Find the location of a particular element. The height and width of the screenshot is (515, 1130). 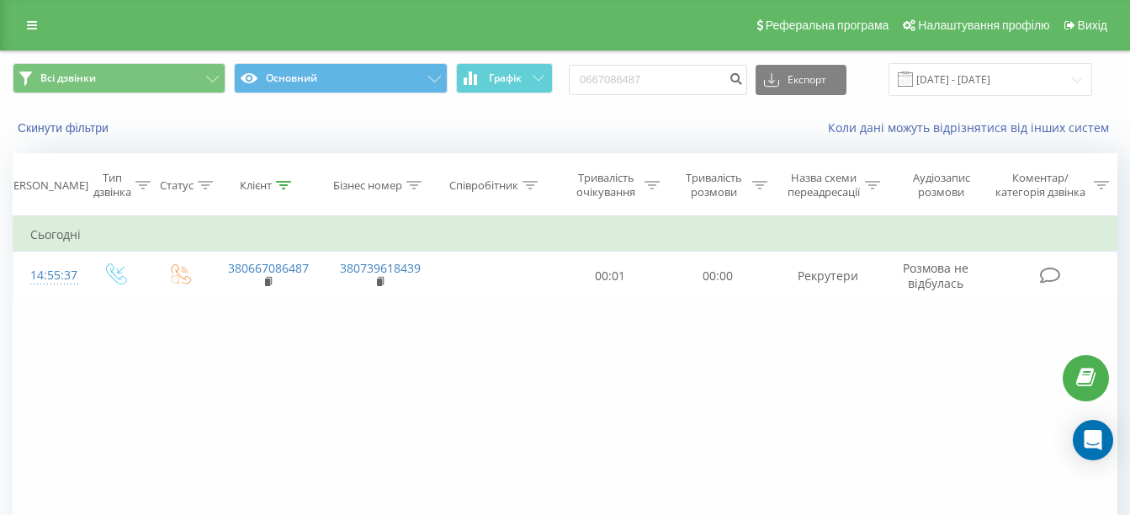

a: 380739618439 is located at coordinates (380, 267).